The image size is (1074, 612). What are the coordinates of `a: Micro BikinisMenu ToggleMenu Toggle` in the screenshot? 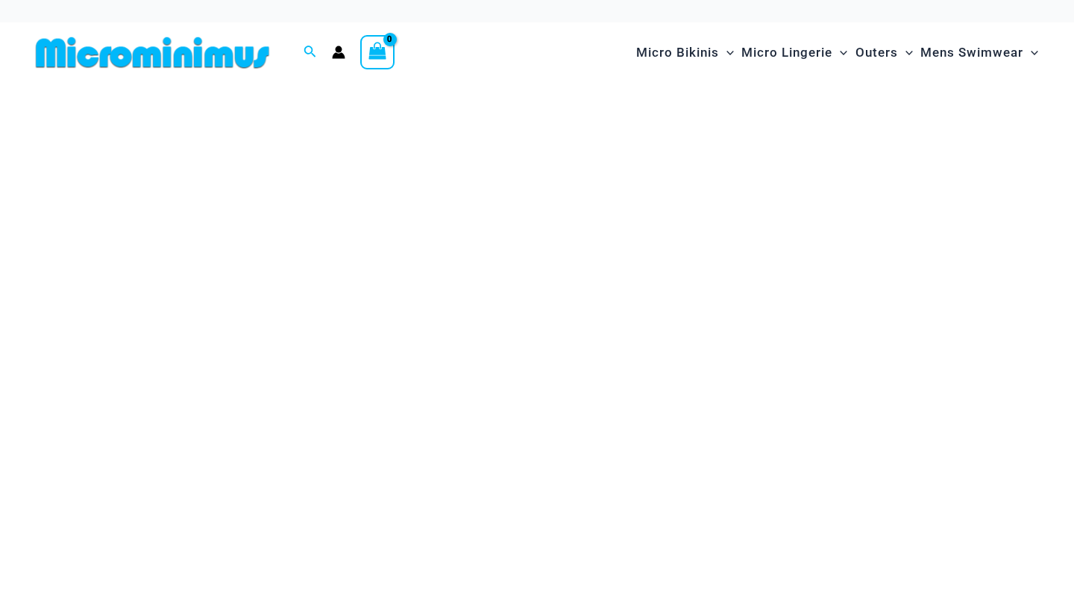 It's located at (685, 52).